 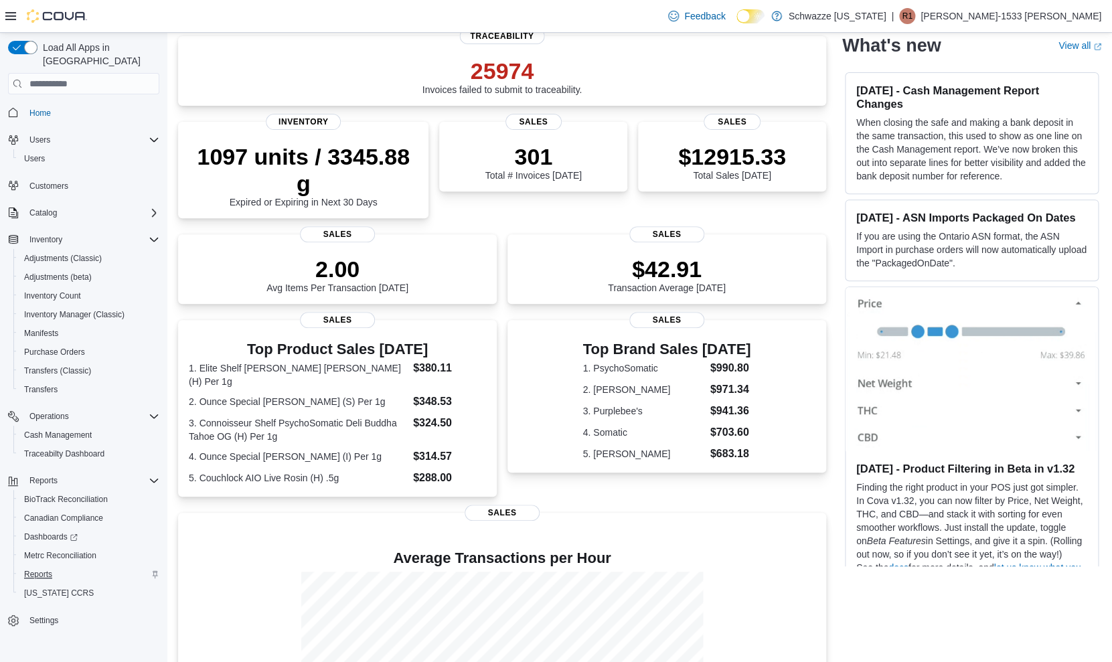 What do you see at coordinates (298, 430) in the screenshot?
I see `dt: 3. Connoisseur Shelf PsychoSomatic Deli Buddha Tahoe OG (H) Per 1g` at bounding box center [298, 430].